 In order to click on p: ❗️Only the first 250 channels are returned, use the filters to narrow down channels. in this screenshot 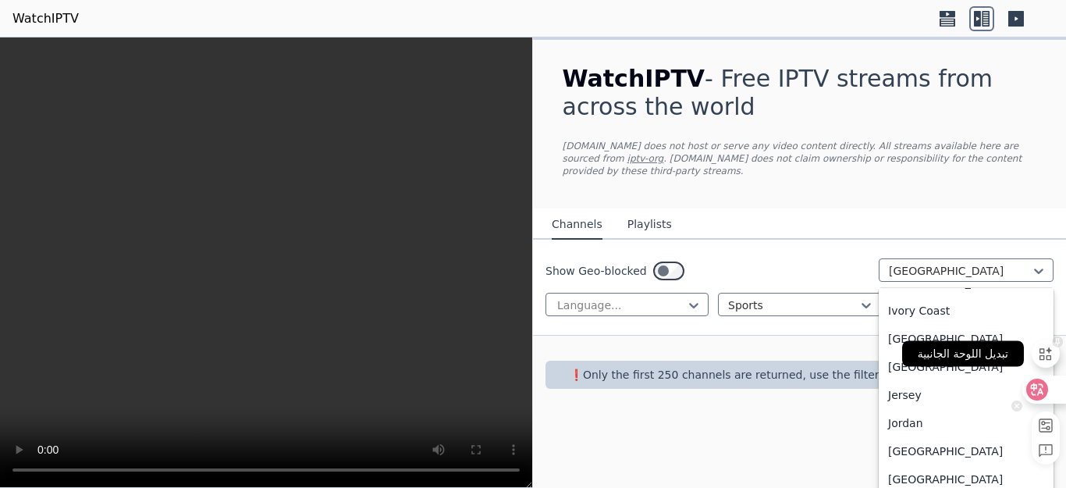, I will do `click(799, 375)`.